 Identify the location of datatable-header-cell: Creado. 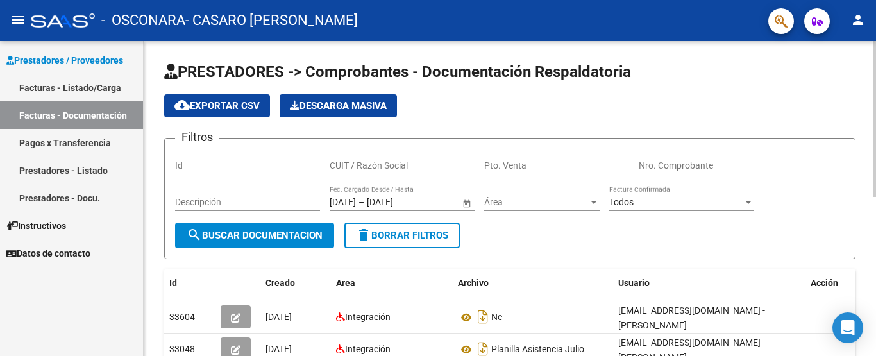
(296, 283).